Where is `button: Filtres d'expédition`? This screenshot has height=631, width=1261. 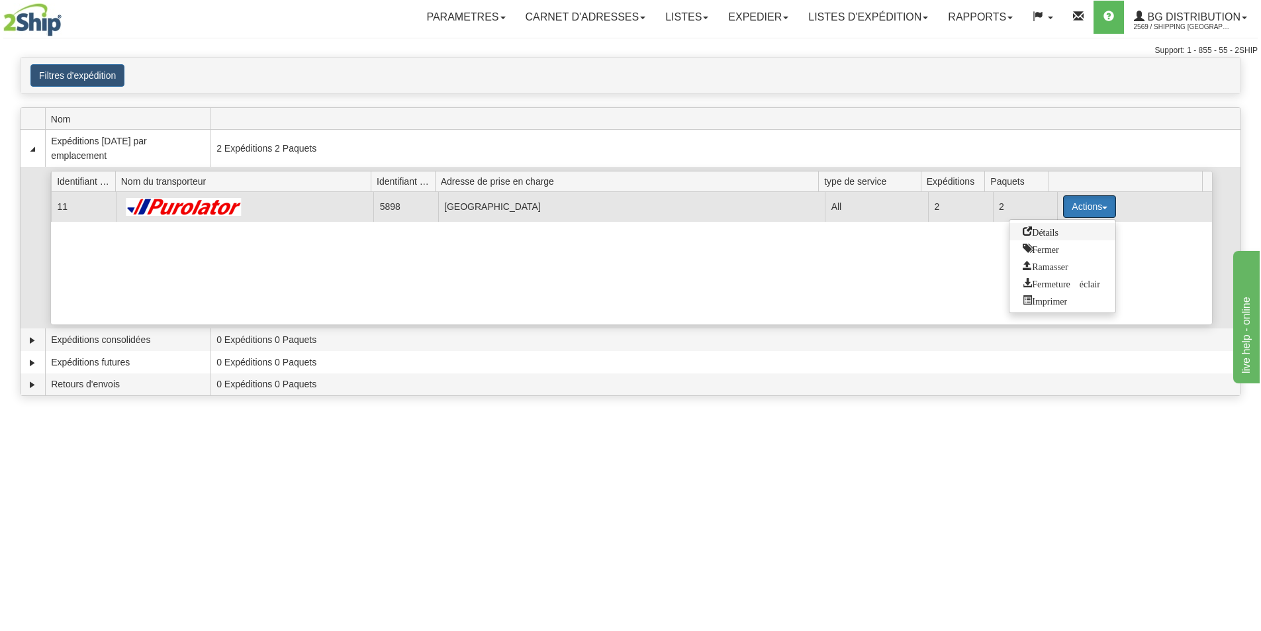 button: Filtres d'expédition is located at coordinates (77, 75).